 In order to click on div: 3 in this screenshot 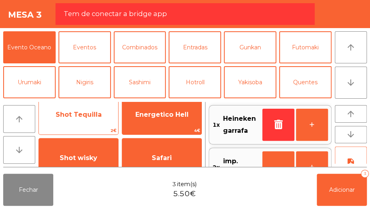, I will do `click(365, 173)`.